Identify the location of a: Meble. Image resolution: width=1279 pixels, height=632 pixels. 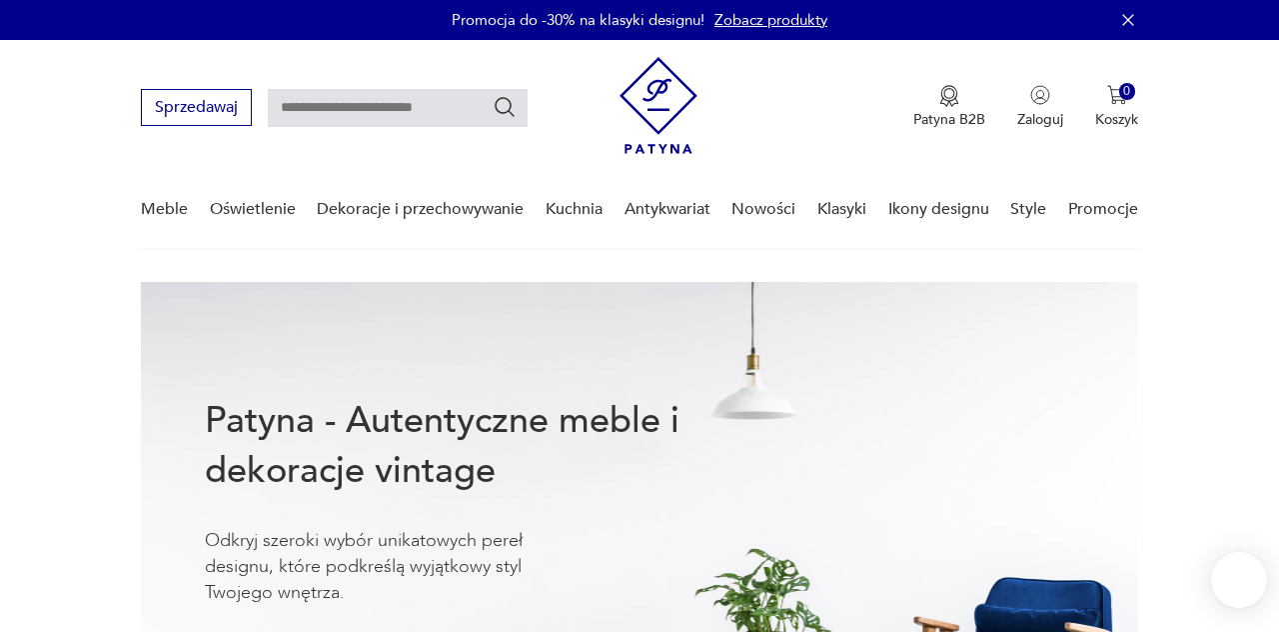
(164, 209).